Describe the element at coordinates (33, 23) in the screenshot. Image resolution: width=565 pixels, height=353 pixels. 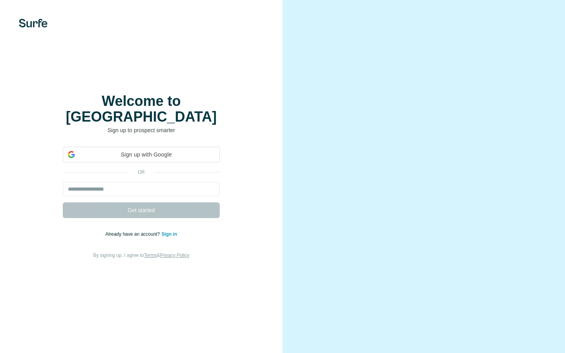
I see `img: Surfe's logo` at that location.